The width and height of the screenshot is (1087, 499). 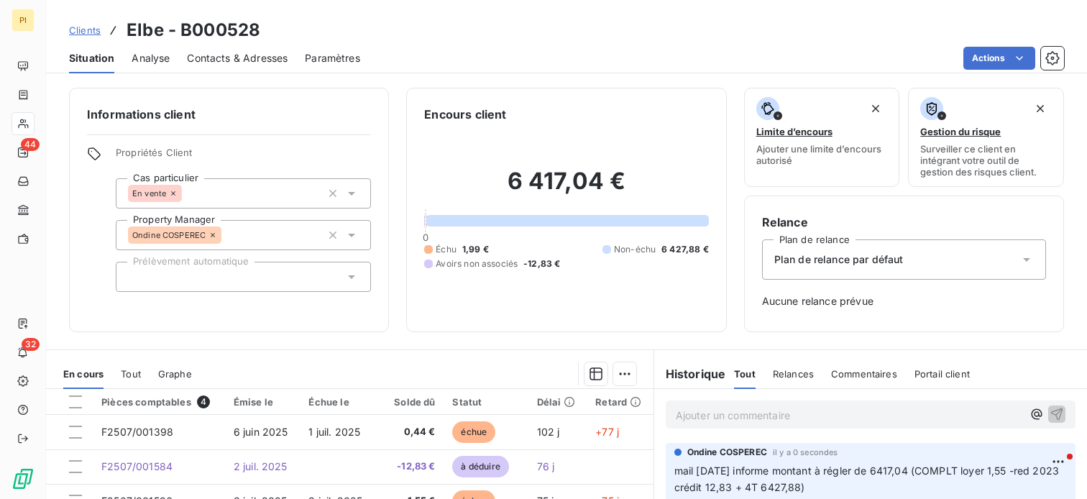 I want to click on span: Gestion du risque, so click(x=961, y=132).